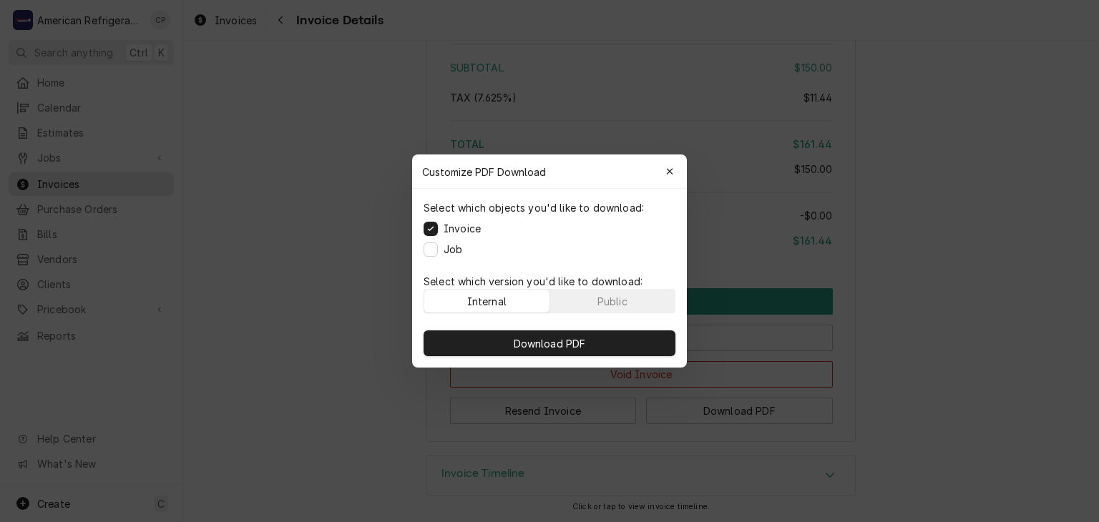  Describe the element at coordinates (612, 301) in the screenshot. I see `div: Public` at that location.